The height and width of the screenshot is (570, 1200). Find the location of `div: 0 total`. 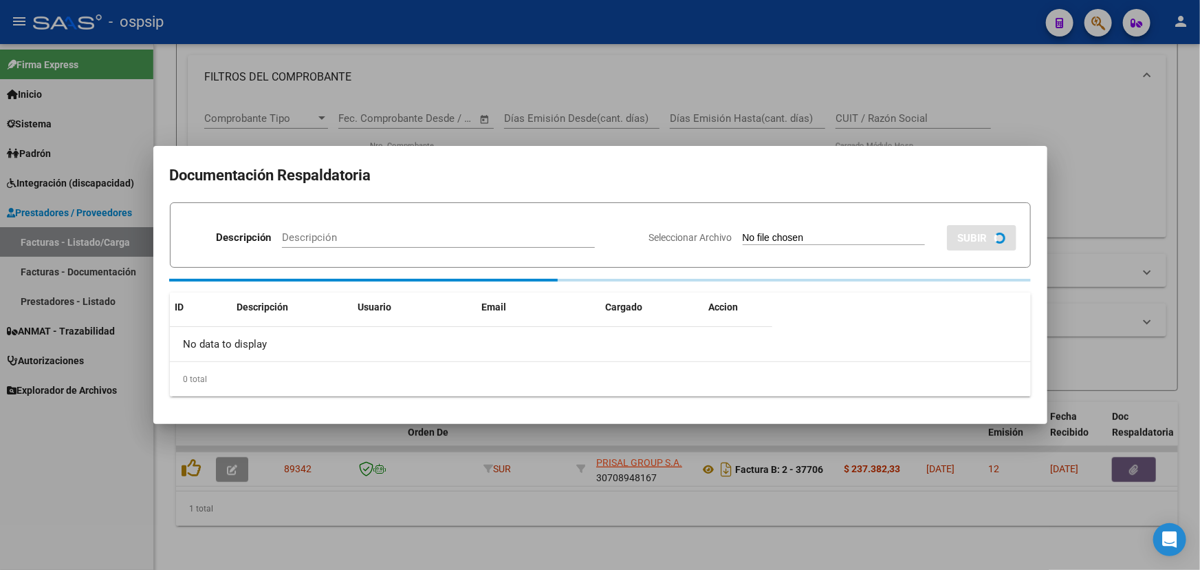

div: 0 total is located at coordinates (601, 379).